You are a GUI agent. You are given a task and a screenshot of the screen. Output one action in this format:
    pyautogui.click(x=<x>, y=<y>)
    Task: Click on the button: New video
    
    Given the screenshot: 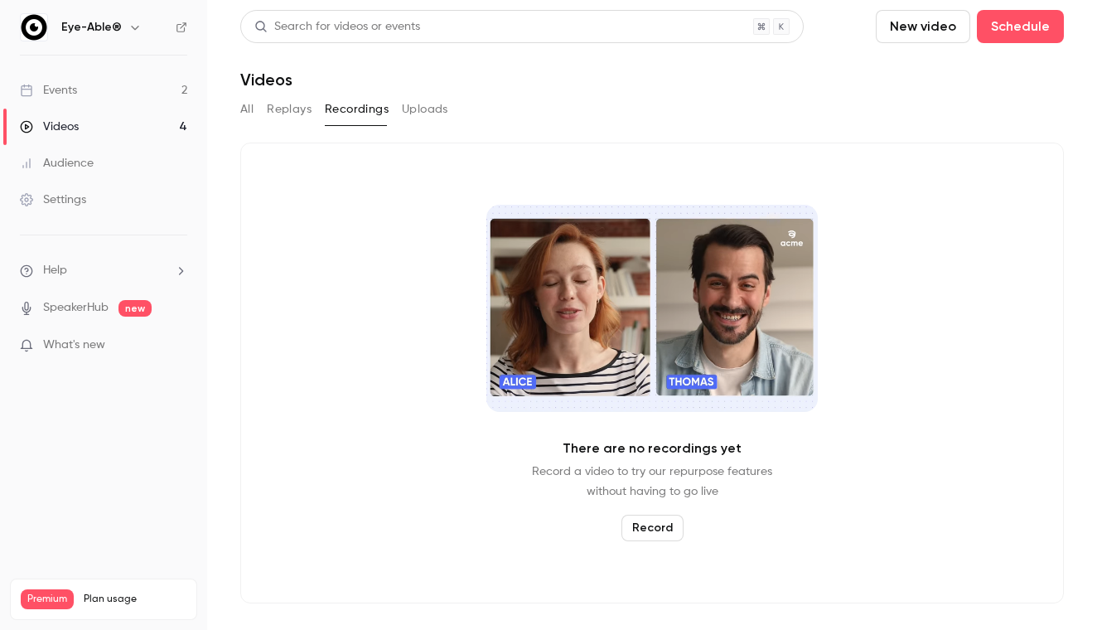 What is the action you would take?
    pyautogui.click(x=923, y=27)
    